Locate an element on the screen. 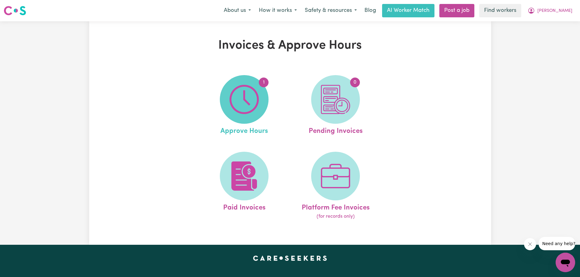  a: Careseekers home page is located at coordinates (290, 258).